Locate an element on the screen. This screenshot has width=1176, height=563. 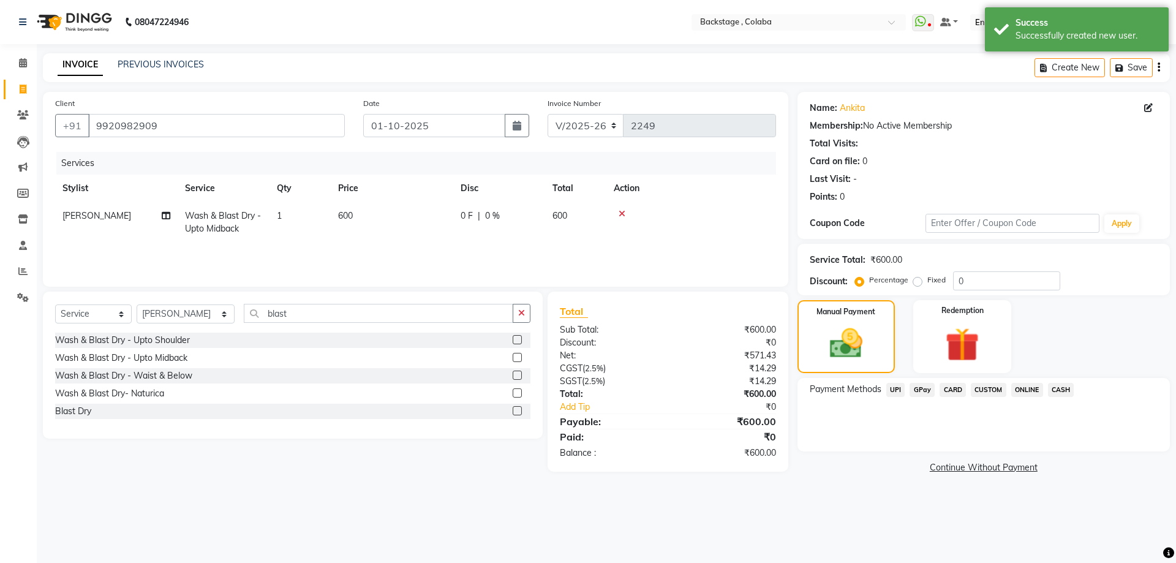
label: Redemption is located at coordinates (962, 311).